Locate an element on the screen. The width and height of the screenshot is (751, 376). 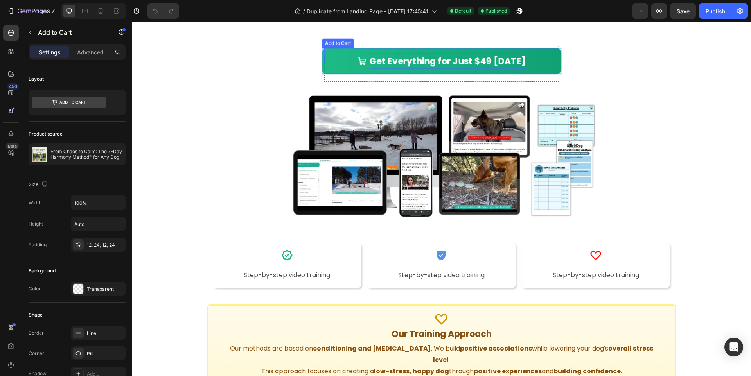
p: Add to Cart is located at coordinates (71, 32).